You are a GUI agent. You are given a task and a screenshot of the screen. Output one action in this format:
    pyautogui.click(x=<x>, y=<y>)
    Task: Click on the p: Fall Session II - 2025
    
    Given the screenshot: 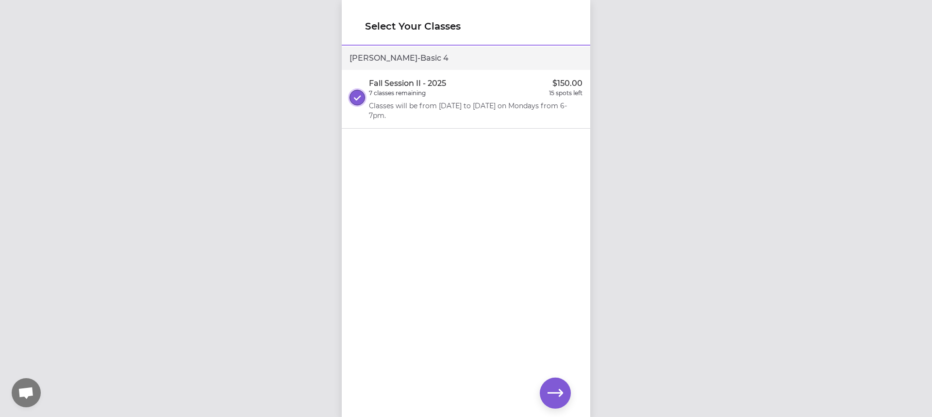 What is the action you would take?
    pyautogui.click(x=407, y=83)
    